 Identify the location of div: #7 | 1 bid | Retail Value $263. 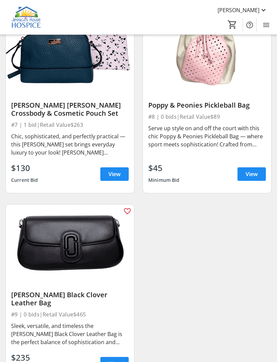
(70, 125).